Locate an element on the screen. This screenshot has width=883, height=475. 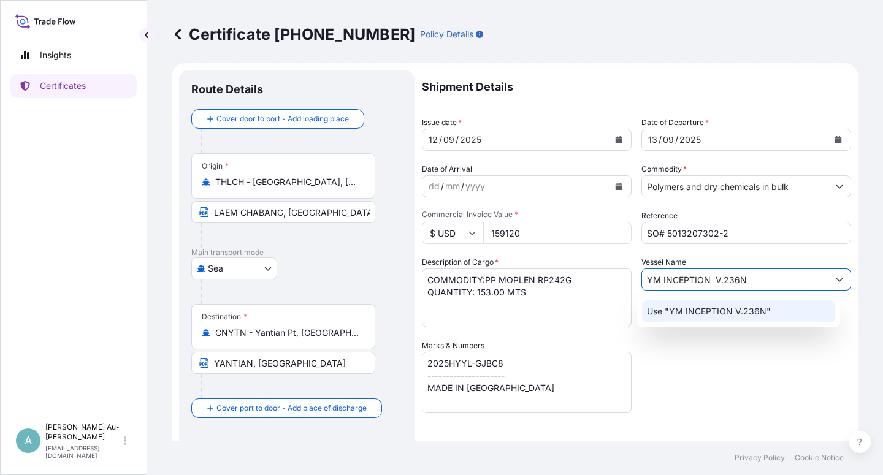
input: Type to search commodity is located at coordinates (735, 186).